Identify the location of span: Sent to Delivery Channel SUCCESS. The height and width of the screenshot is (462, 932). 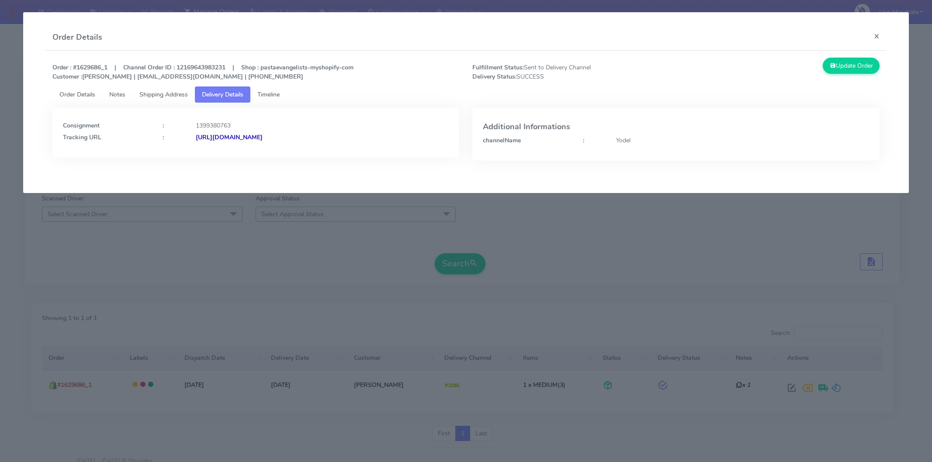
(571, 72).